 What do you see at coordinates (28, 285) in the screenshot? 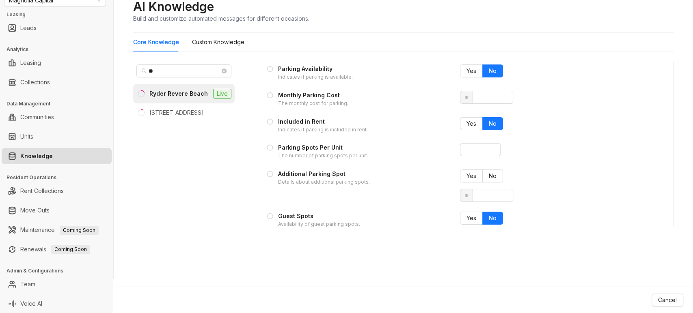
I see `a: Team` at bounding box center [28, 285].